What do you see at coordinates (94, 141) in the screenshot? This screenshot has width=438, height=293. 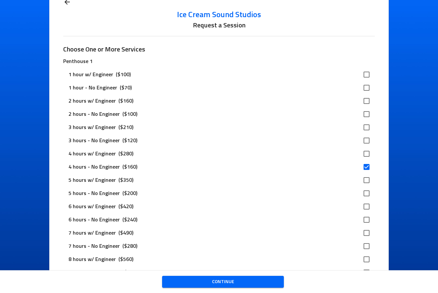 I see `p: 3 hours - No Engineer` at bounding box center [94, 141].